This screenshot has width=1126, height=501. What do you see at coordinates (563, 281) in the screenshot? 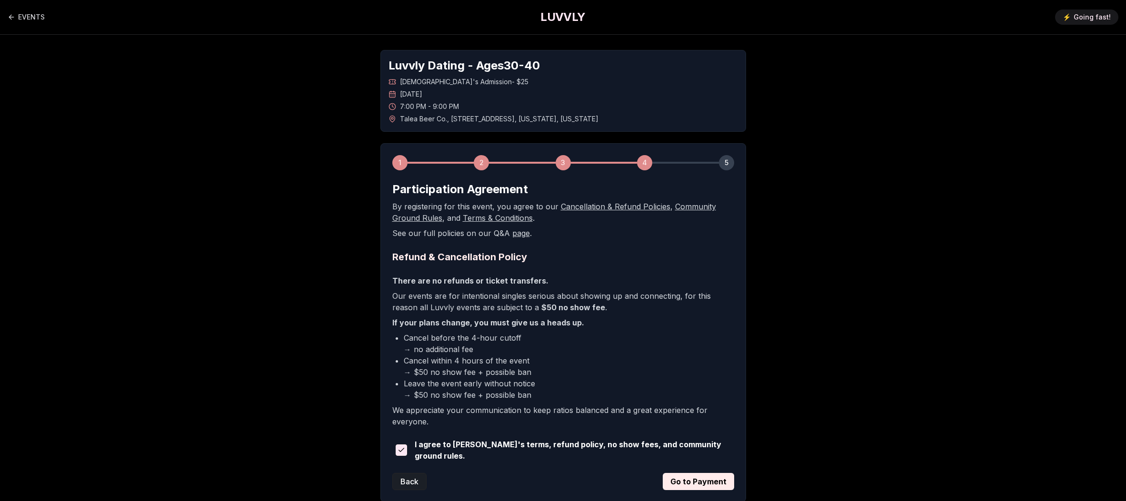
I see `p: There are no refunds or ticket transfers.` at bounding box center [563, 281].